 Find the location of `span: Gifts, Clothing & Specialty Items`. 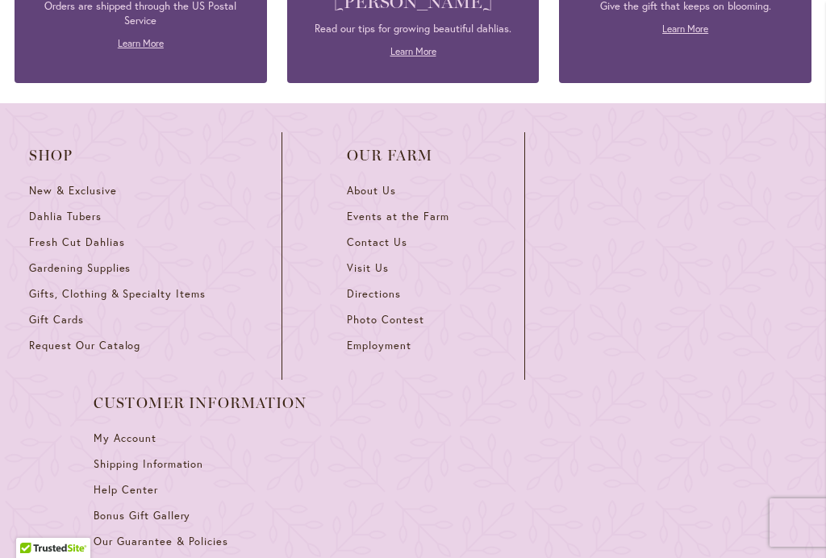

span: Gifts, Clothing & Specialty Items is located at coordinates (117, 293).